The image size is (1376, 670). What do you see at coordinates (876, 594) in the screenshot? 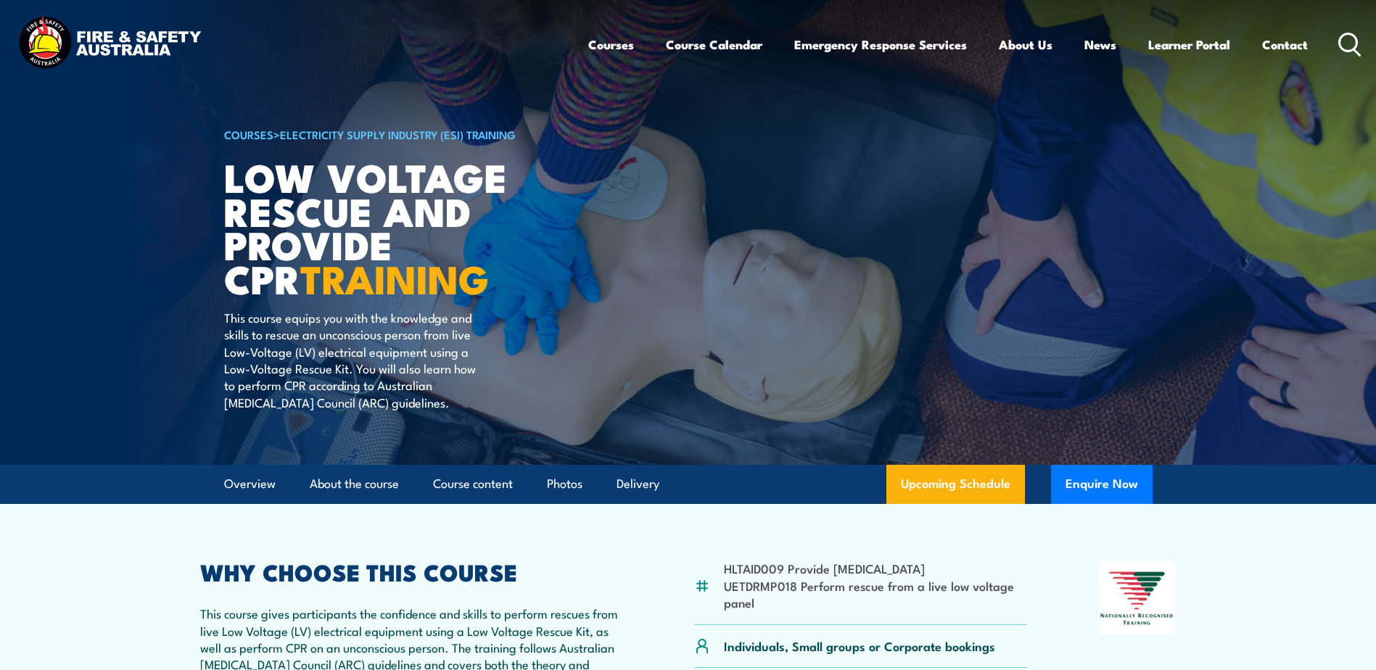
I see `li: UETDRMP018 Perform rescue from a live low voltage panel` at bounding box center [876, 594].